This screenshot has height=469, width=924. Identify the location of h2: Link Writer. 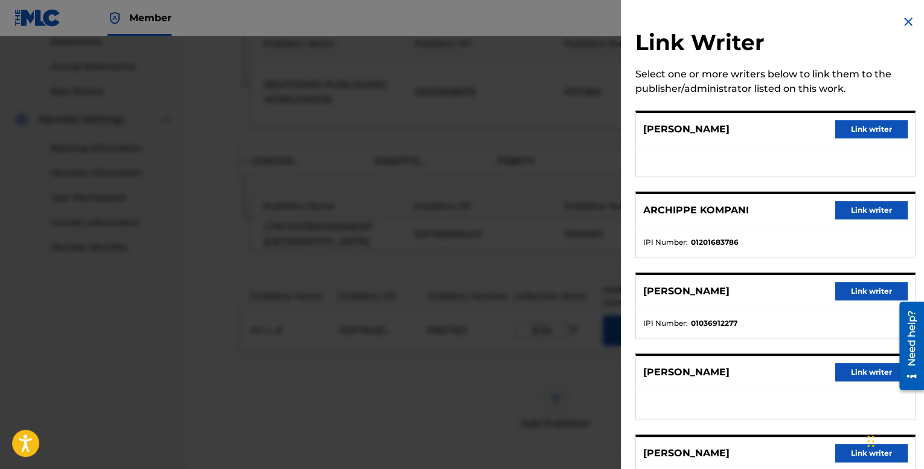
(776, 44).